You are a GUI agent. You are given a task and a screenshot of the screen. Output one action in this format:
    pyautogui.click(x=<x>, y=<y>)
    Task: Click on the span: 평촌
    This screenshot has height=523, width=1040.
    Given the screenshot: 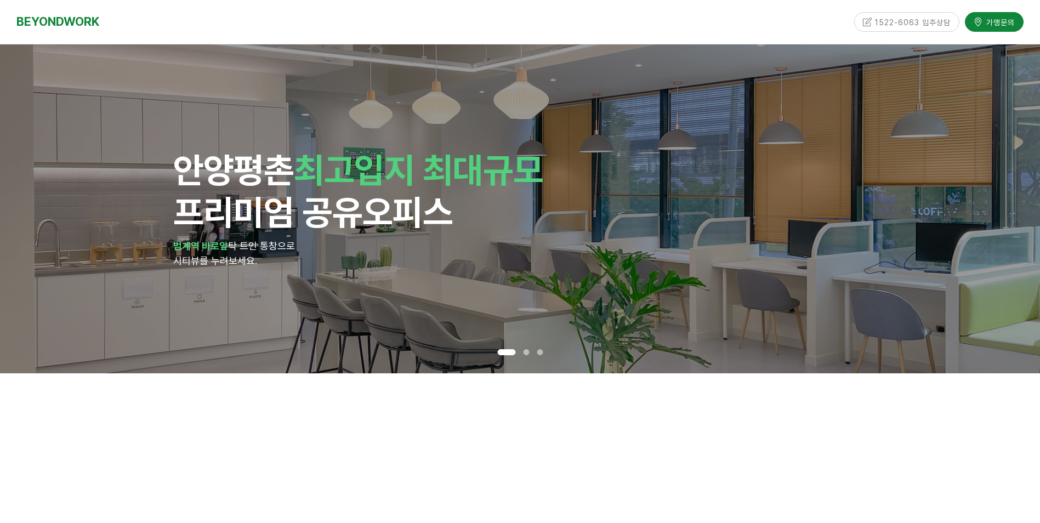 What is the action you would take?
    pyautogui.click(x=264, y=170)
    